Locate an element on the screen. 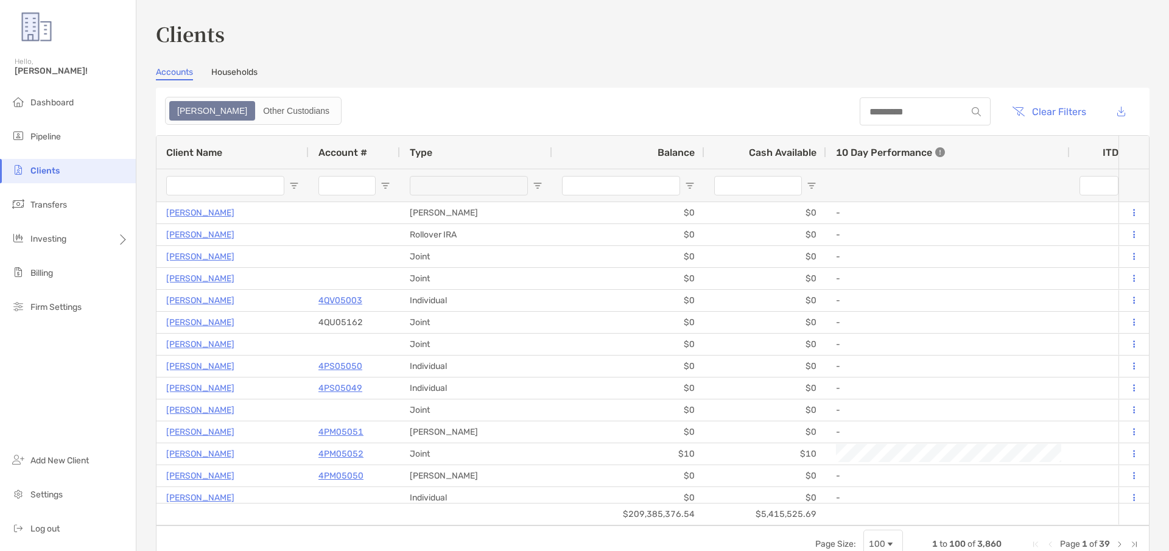  p: 4QV05003 is located at coordinates (340, 300).